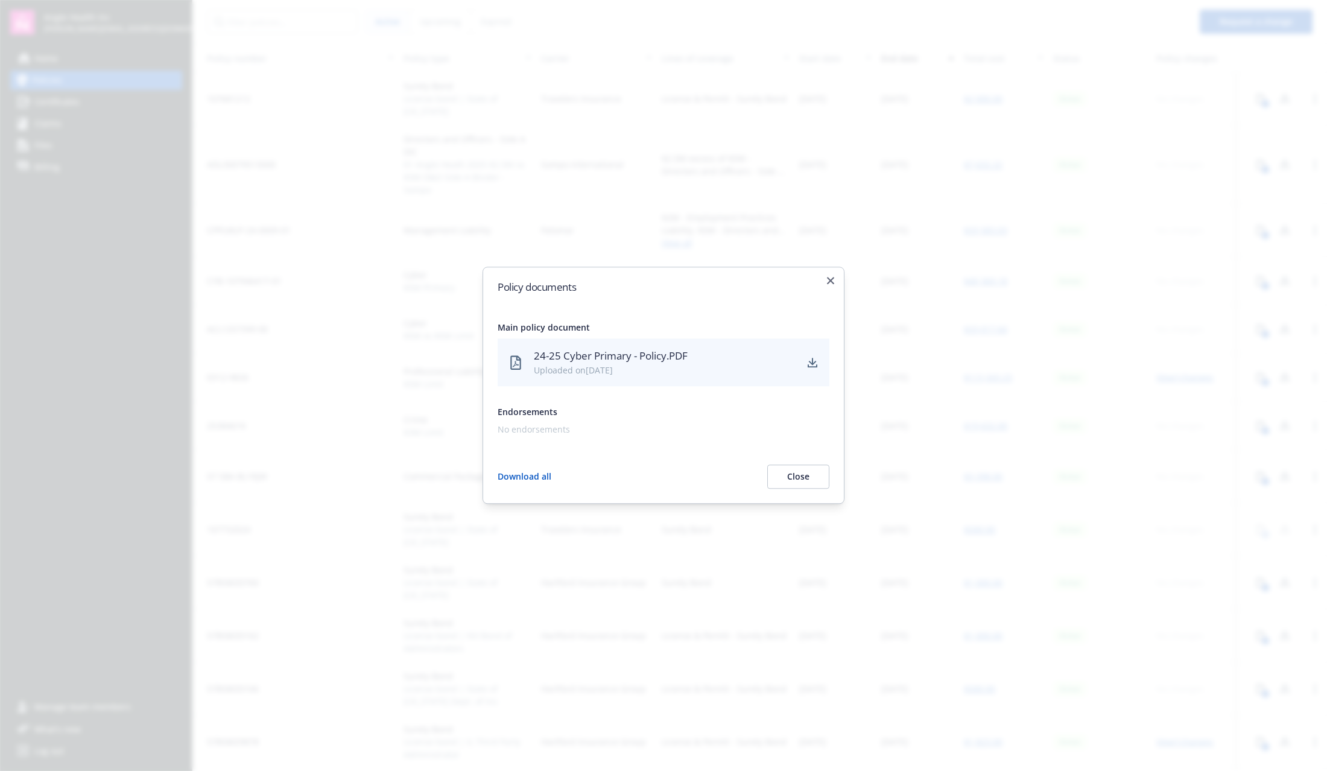  Describe the element at coordinates (664, 412) in the screenshot. I see `div: Endorsements` at that location.